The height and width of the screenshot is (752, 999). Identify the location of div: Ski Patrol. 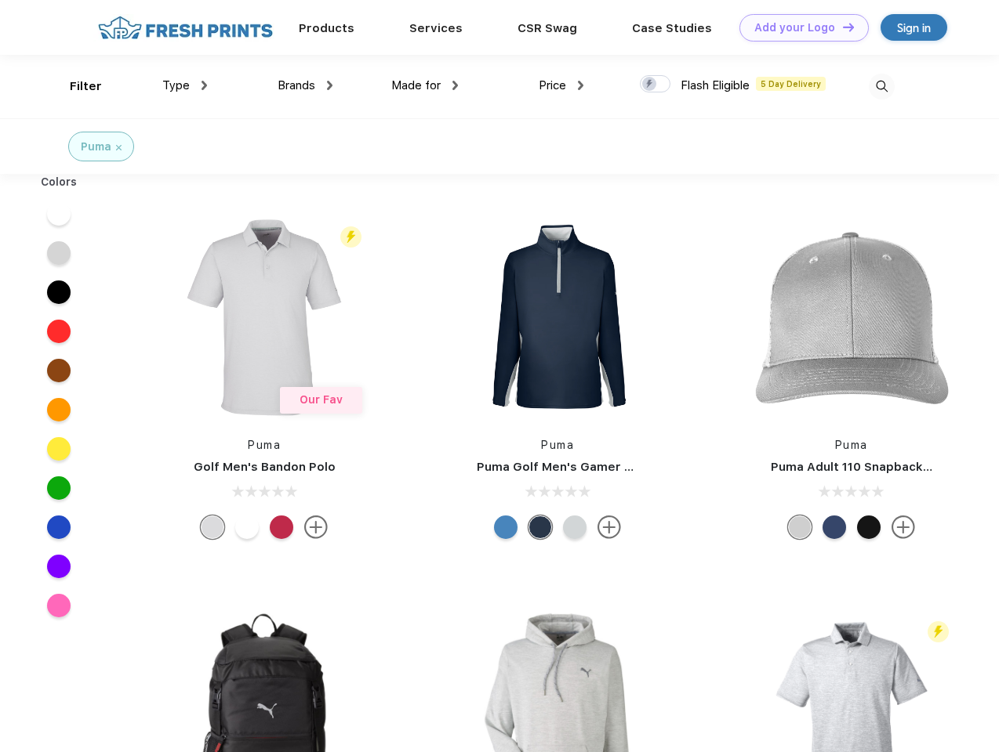
(281, 527).